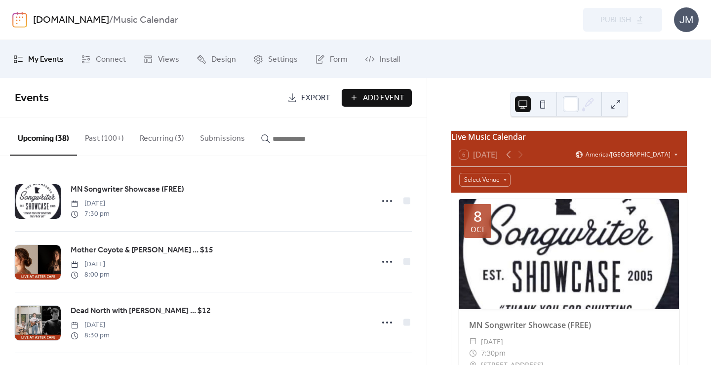  Describe the element at coordinates (161, 59) in the screenshot. I see `a: Views` at that location.